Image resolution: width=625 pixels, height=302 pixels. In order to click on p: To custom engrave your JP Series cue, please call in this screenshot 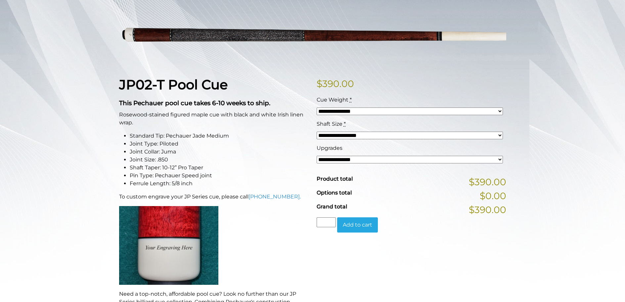, I will do `click(214, 197)`.